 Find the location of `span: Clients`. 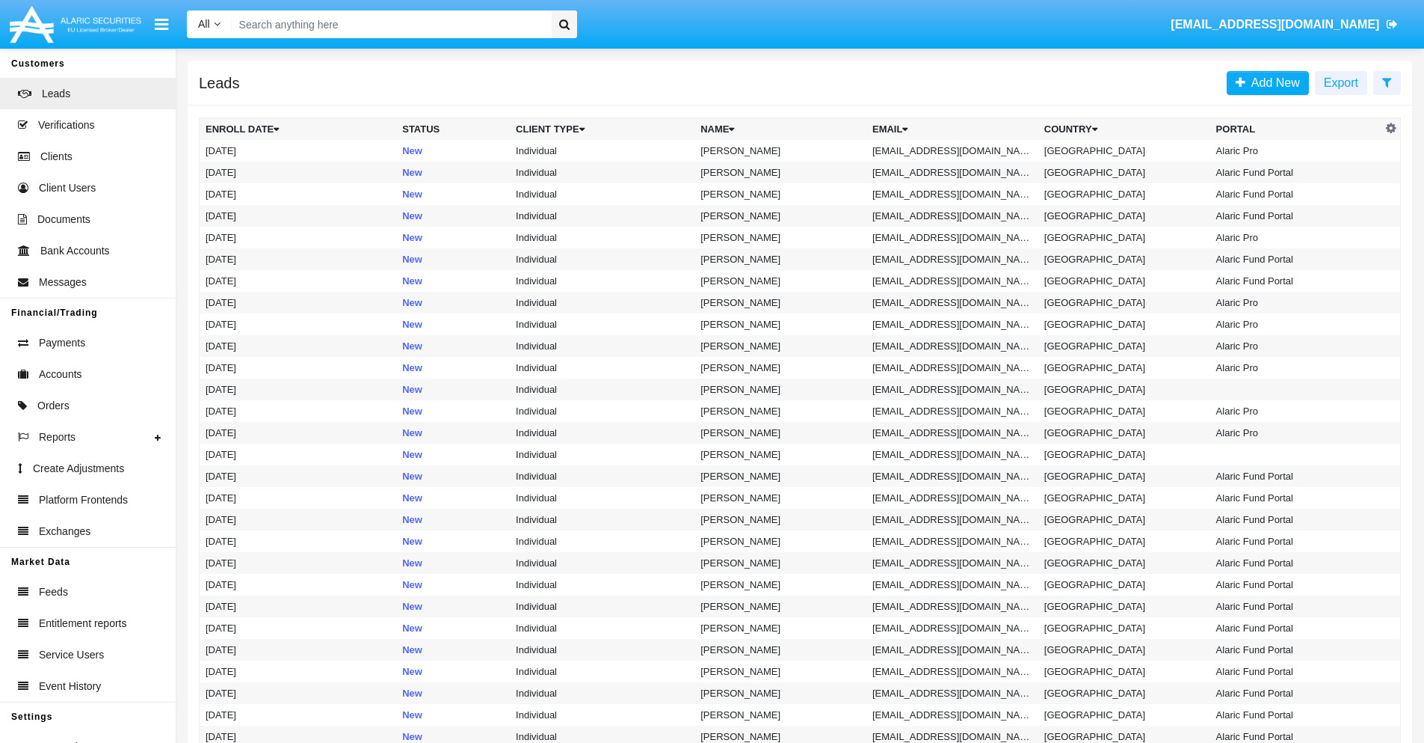

span: Clients is located at coordinates (56, 156).